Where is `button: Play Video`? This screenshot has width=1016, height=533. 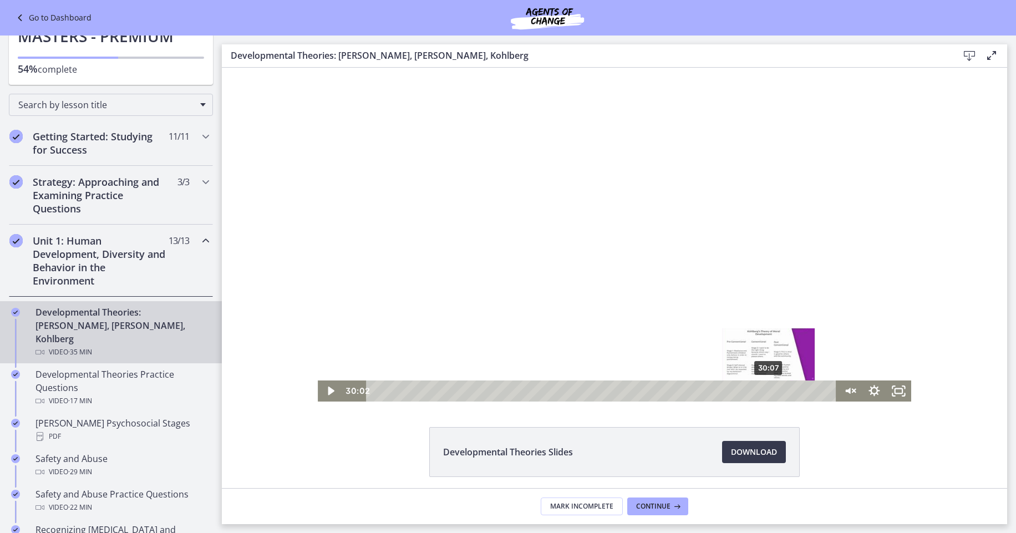
button: Play Video is located at coordinates (108, 323).